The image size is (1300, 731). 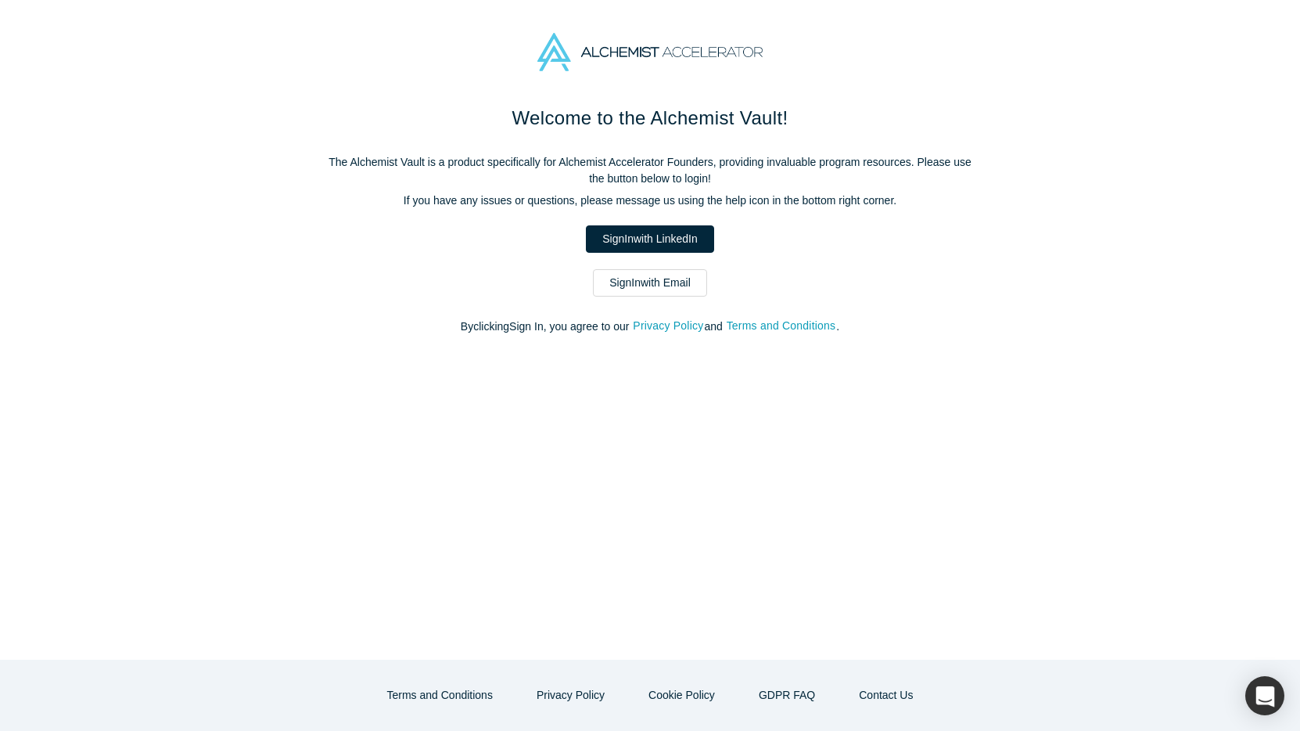 I want to click on img: Alchemist Accelerator Logo, so click(x=650, y=52).